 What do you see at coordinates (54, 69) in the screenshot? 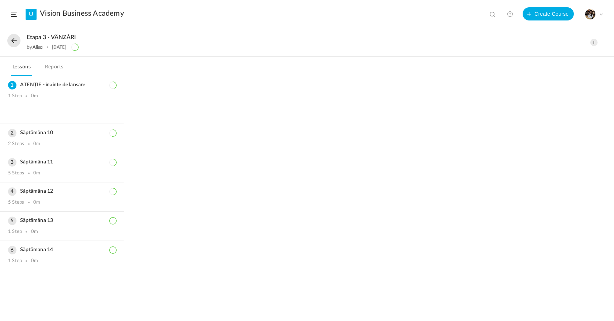
I see `a: Reports` at bounding box center [54, 69].